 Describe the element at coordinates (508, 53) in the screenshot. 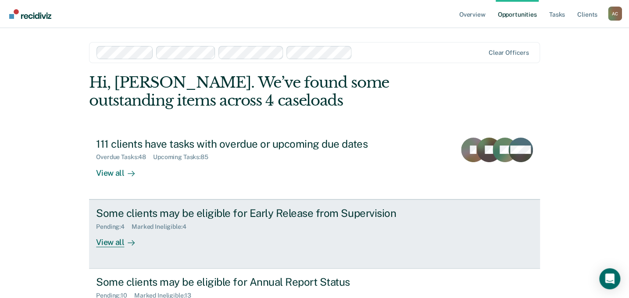

I see `div: Clear officers` at that location.